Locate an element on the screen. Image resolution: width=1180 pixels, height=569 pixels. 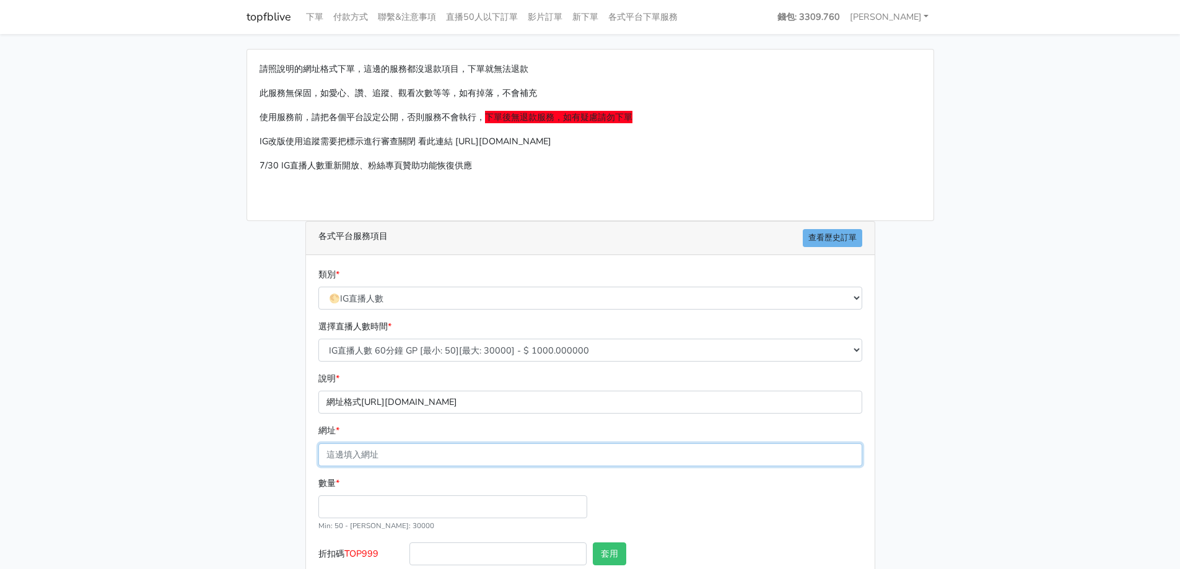
a: 新下單 is located at coordinates (586, 17).